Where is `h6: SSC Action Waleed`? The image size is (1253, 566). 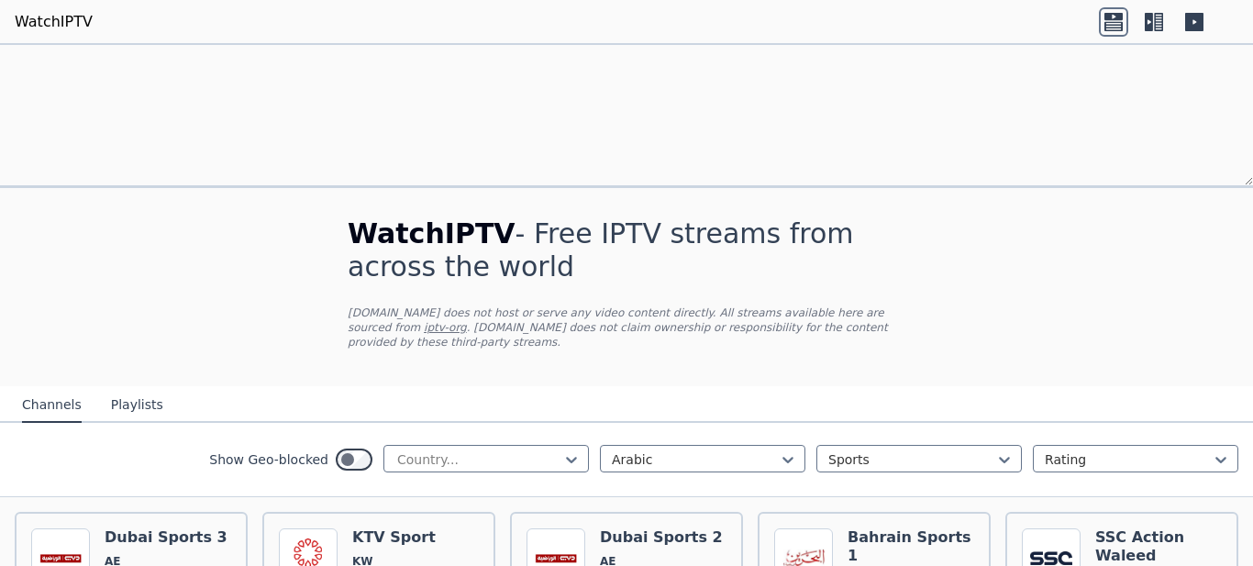 h6: SSC Action Waleed is located at coordinates (1159, 547).